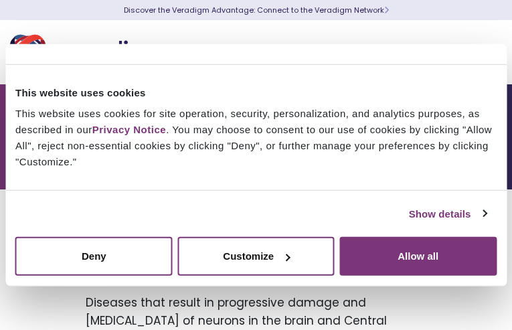  What do you see at coordinates (418, 256) in the screenshot?
I see `button: Allow all` at bounding box center [418, 256].